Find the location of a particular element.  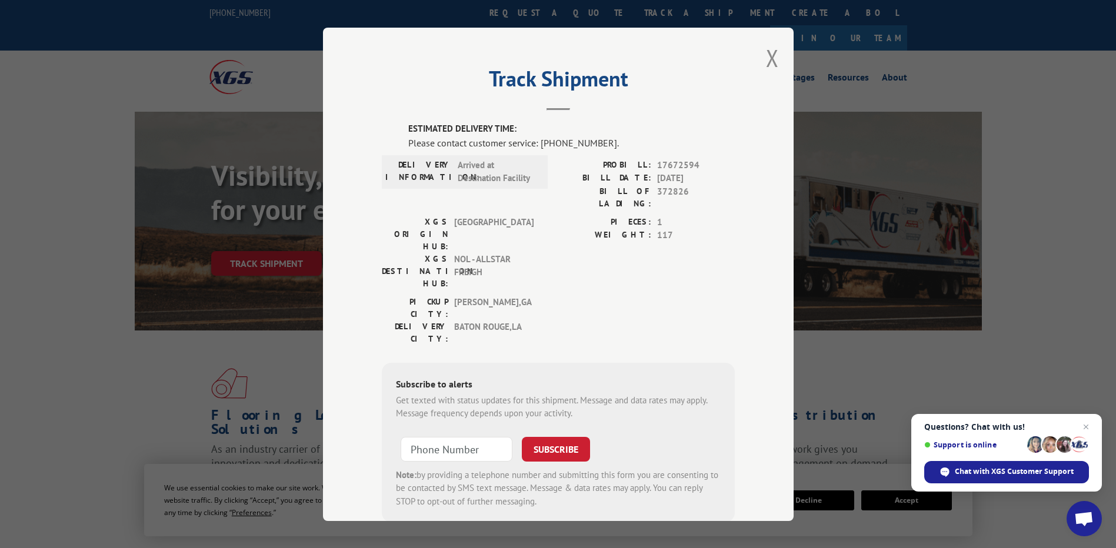

span: NOL - ALLSTAR FREIGH is located at coordinates (494, 271).